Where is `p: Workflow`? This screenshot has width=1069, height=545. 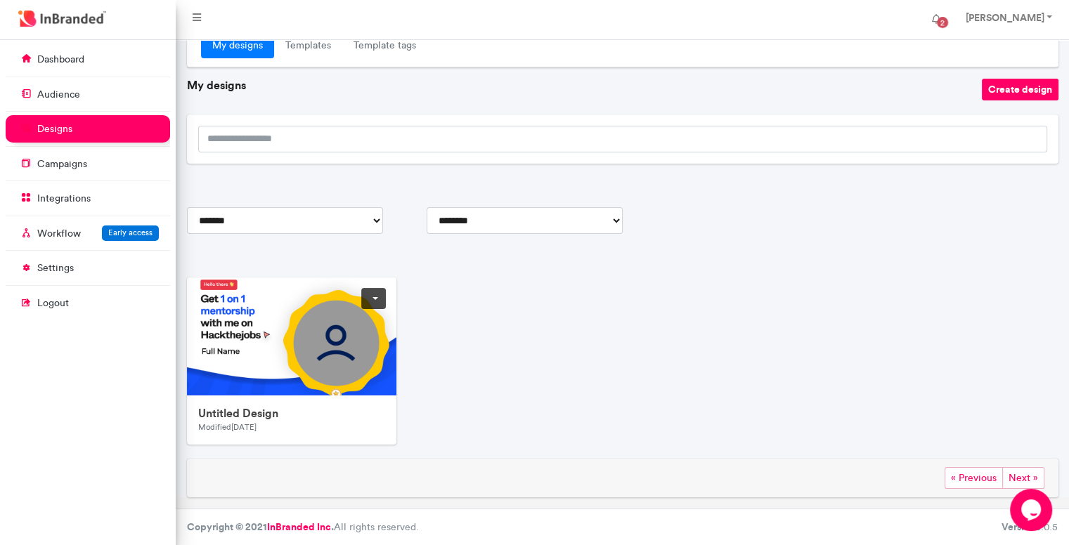 p: Workflow is located at coordinates (59, 234).